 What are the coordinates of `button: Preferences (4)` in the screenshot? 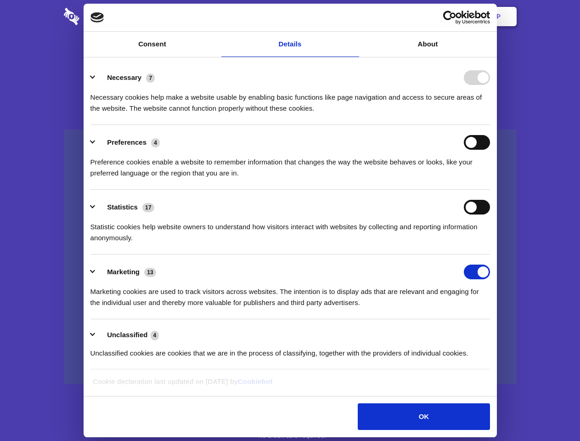 It's located at (128, 142).